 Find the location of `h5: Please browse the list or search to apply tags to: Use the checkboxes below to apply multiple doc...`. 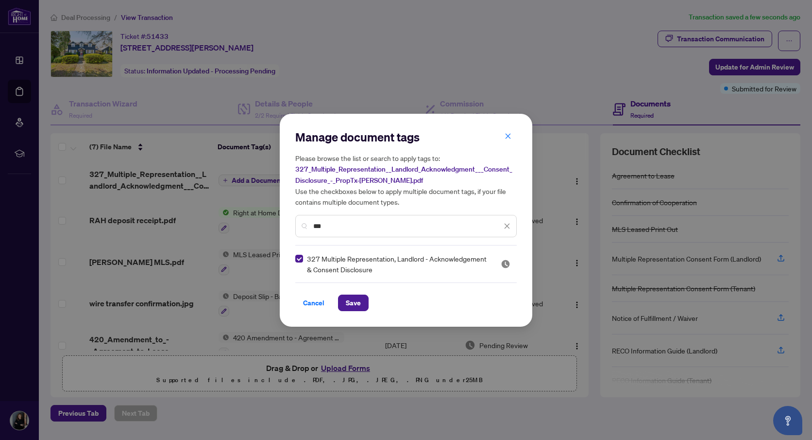

h5: Please browse the list or search to apply tags to: Use the checkboxes below to apply multiple doc... is located at coordinates (406, 180).